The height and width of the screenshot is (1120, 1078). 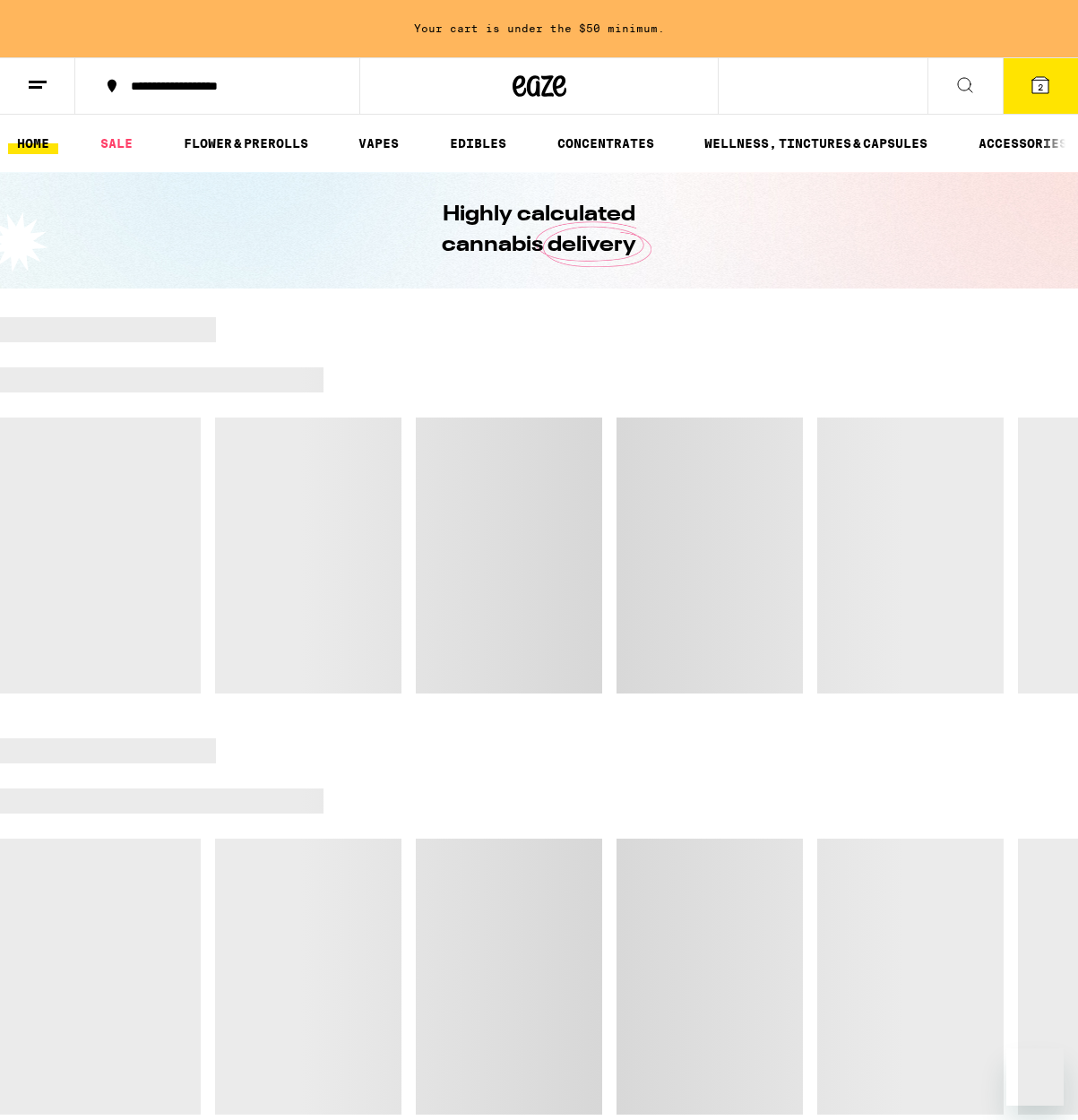 What do you see at coordinates (117, 143) in the screenshot?
I see `a: SALE` at bounding box center [117, 143].